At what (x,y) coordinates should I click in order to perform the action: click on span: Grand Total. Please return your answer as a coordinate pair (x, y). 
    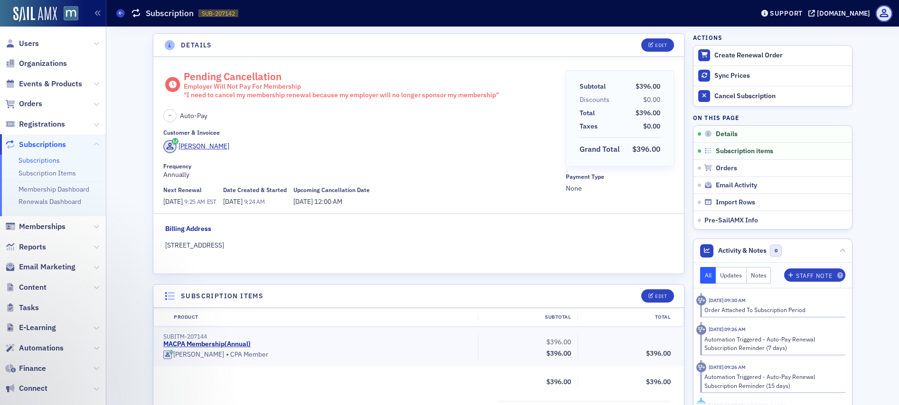
    Looking at the image, I should click on (601, 150).